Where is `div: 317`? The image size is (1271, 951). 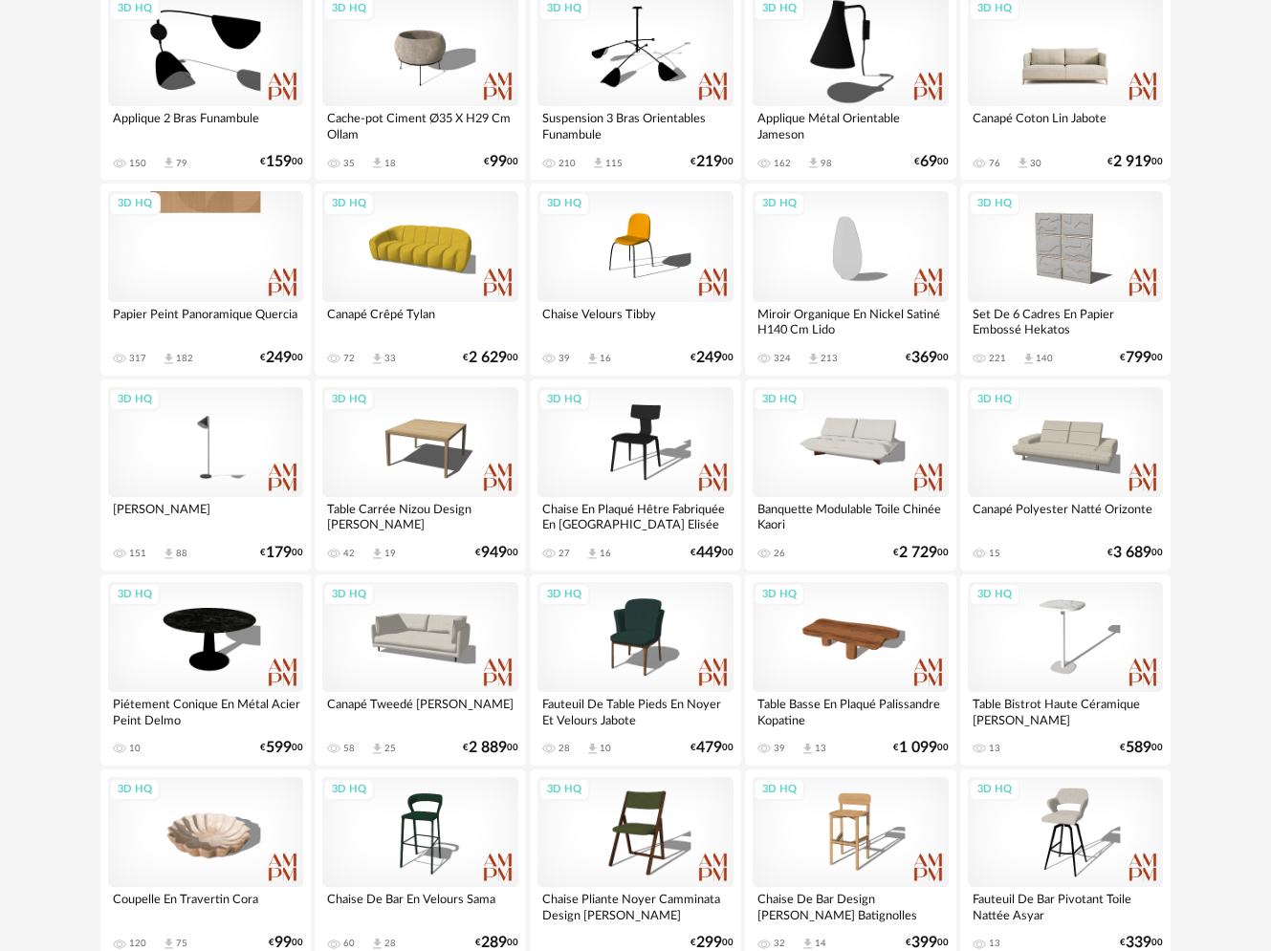 div: 317 is located at coordinates (138, 358).